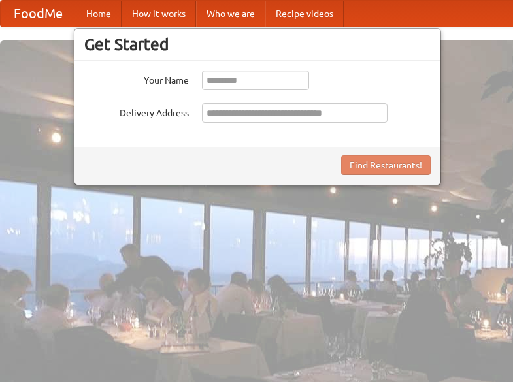  I want to click on a: Recipe videos, so click(304, 14).